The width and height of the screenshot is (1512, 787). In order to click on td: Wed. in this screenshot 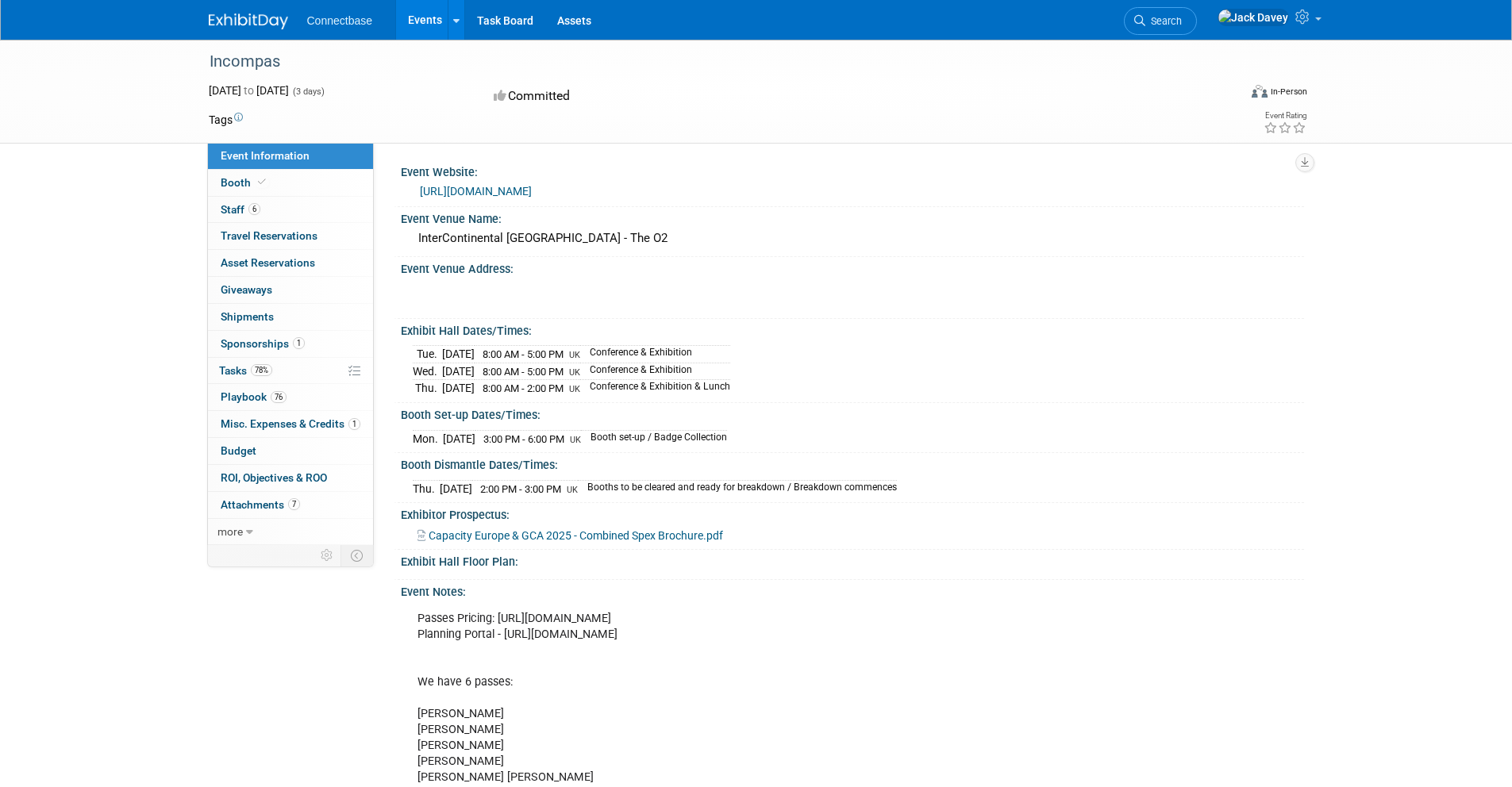, I will do `click(427, 372)`.